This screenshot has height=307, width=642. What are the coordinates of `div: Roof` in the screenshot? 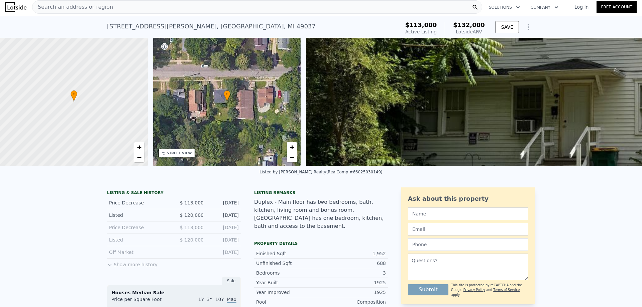 It's located at (289, 302).